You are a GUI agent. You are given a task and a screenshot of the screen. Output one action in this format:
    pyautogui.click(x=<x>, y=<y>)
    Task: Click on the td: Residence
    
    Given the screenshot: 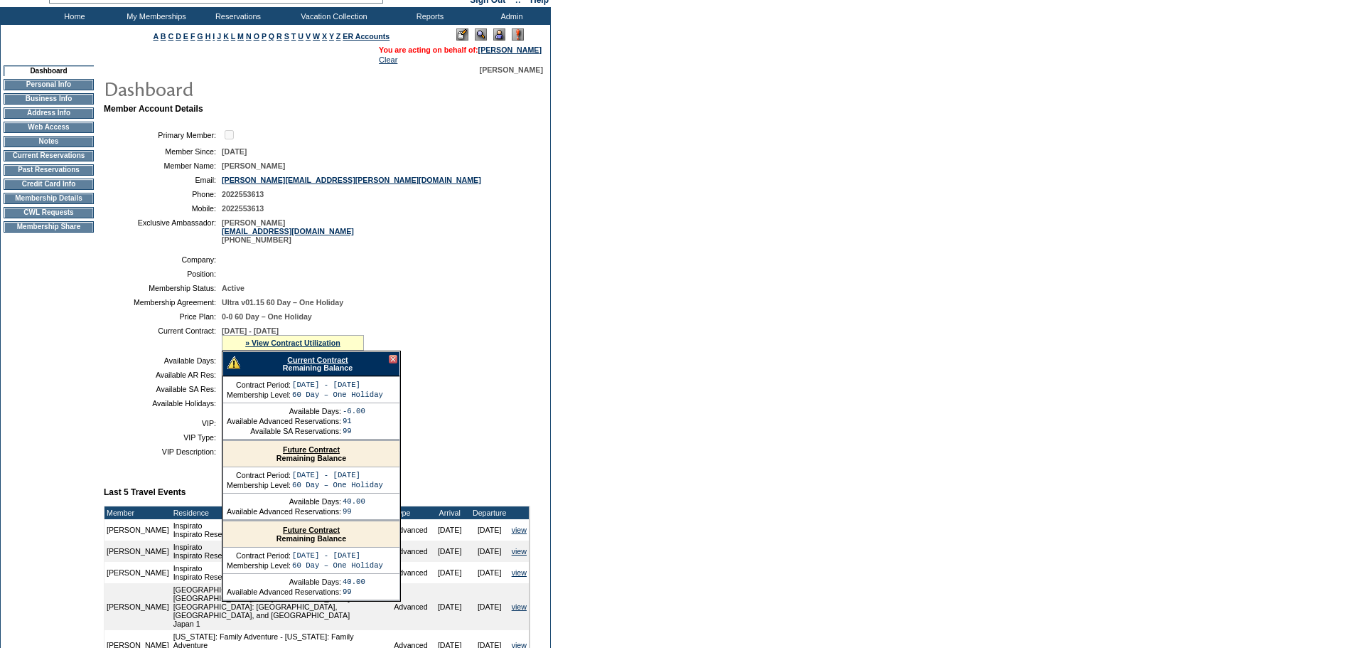 What is the action you would take?
    pyautogui.click(x=282, y=513)
    